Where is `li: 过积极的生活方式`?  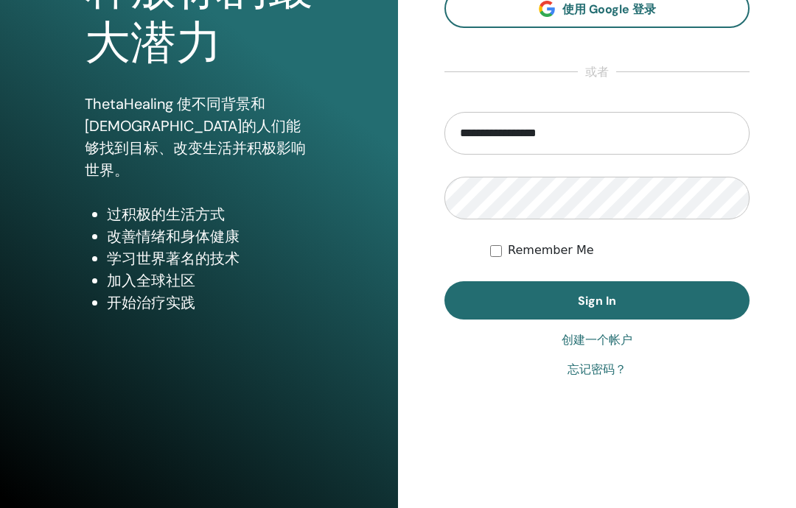
li: 过积极的生活方式 is located at coordinates (210, 214).